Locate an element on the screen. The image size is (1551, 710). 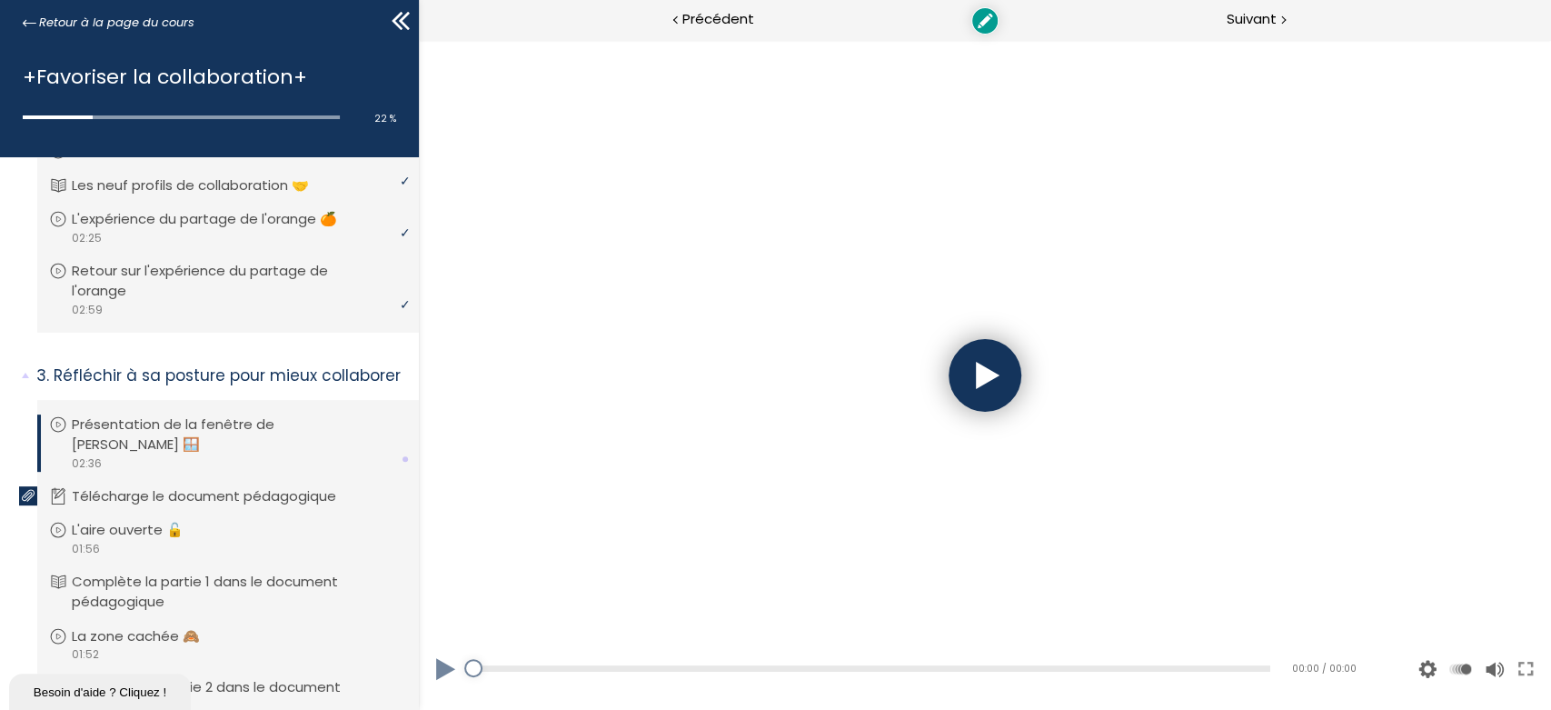
span: Précédent is located at coordinates (718, 19).